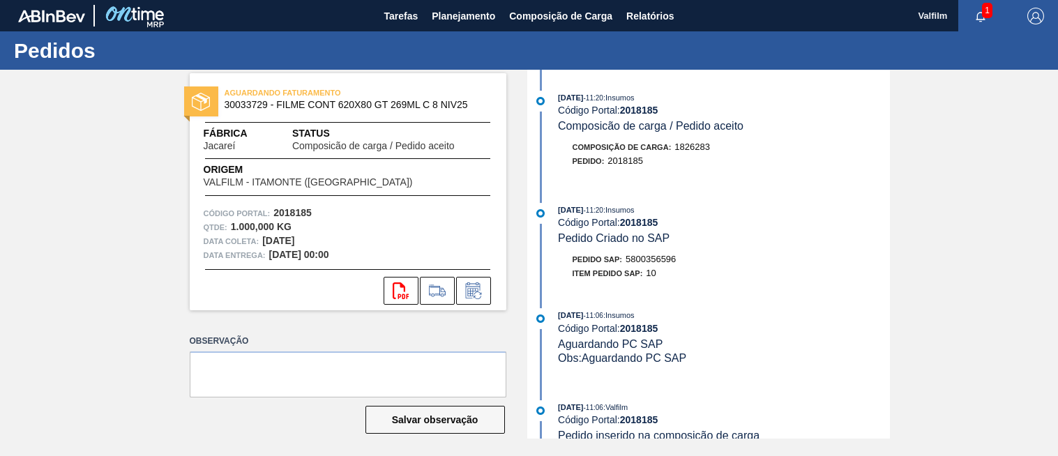 This screenshot has height=456, width=1058. I want to click on div: Abrir arquivo PDF, so click(401, 291).